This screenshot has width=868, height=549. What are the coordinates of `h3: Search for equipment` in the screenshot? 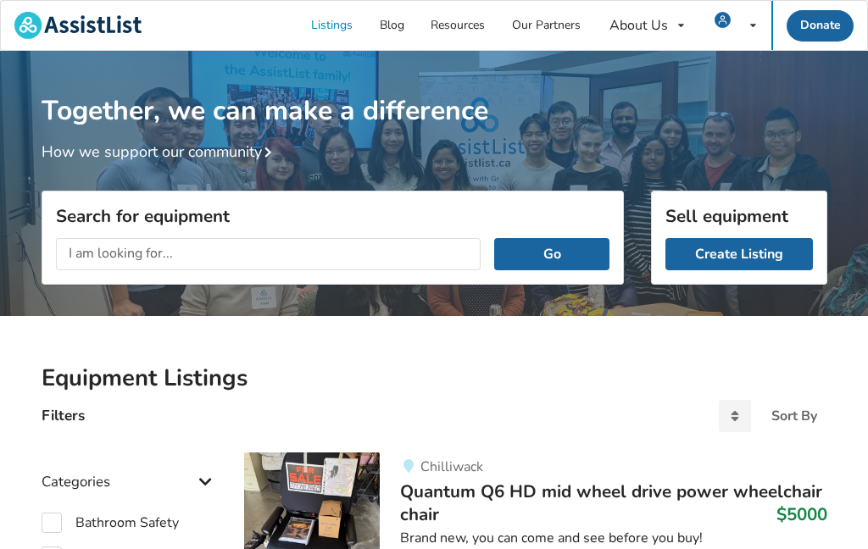 It's located at (332, 216).